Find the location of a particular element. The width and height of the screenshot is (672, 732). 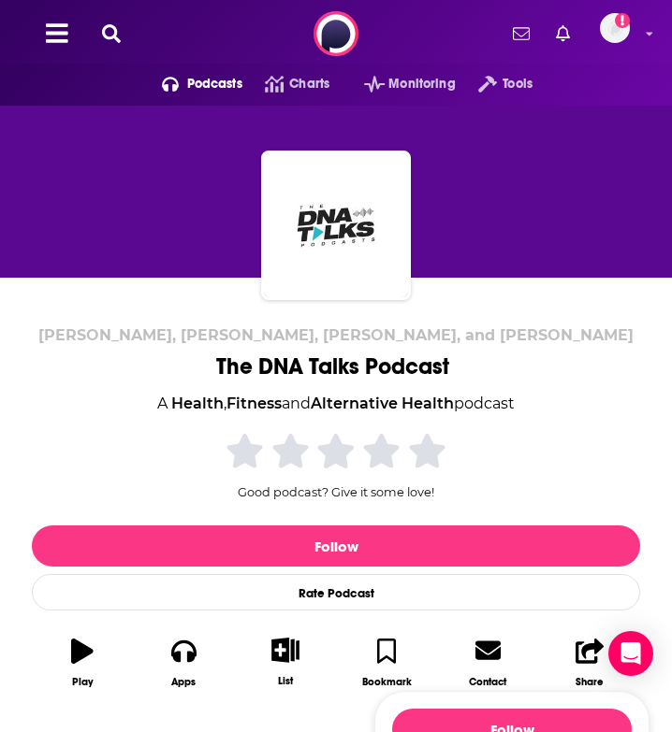

span: Charts is located at coordinates (309, 84).